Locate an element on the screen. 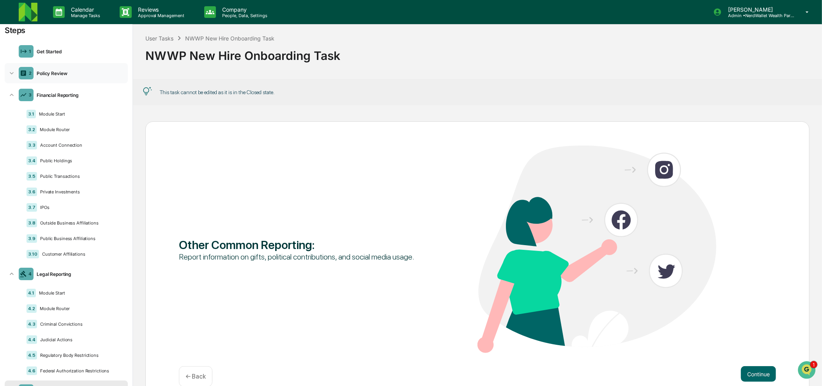  div: 3.3 is located at coordinates (32, 145).